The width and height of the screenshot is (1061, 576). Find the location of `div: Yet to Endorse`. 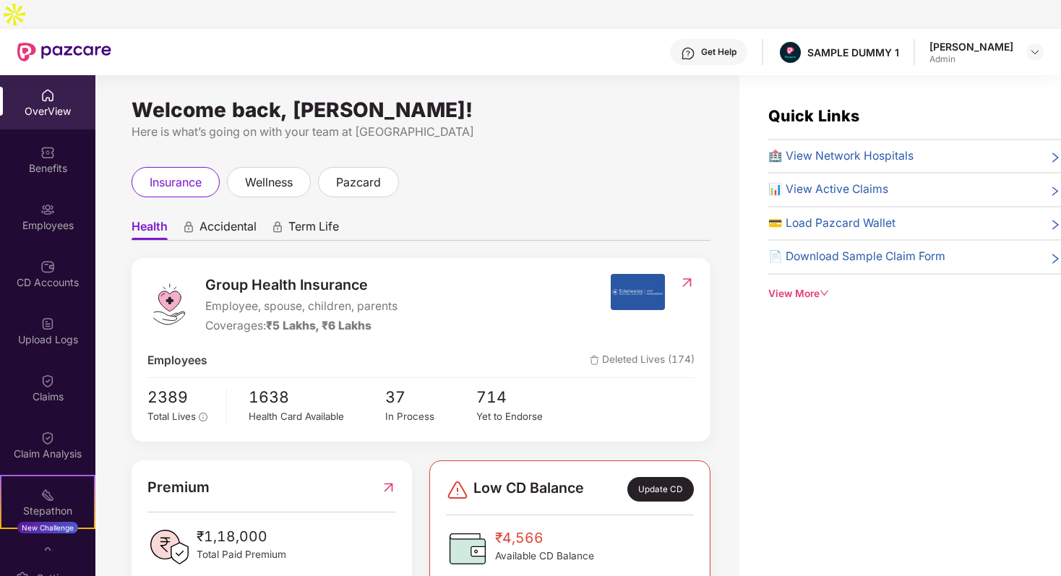

div: Yet to Endorse is located at coordinates (522, 416).